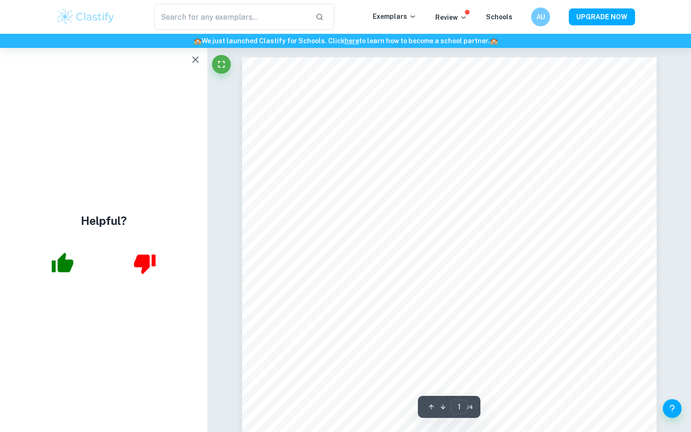  Describe the element at coordinates (499, 17) in the screenshot. I see `a: Schools` at that location.